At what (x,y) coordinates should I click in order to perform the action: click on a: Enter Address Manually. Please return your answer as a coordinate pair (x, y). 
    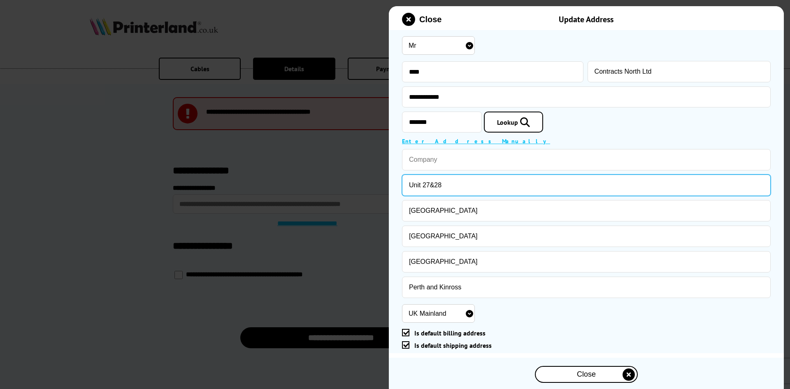
    Looking at the image, I should click on (476, 141).